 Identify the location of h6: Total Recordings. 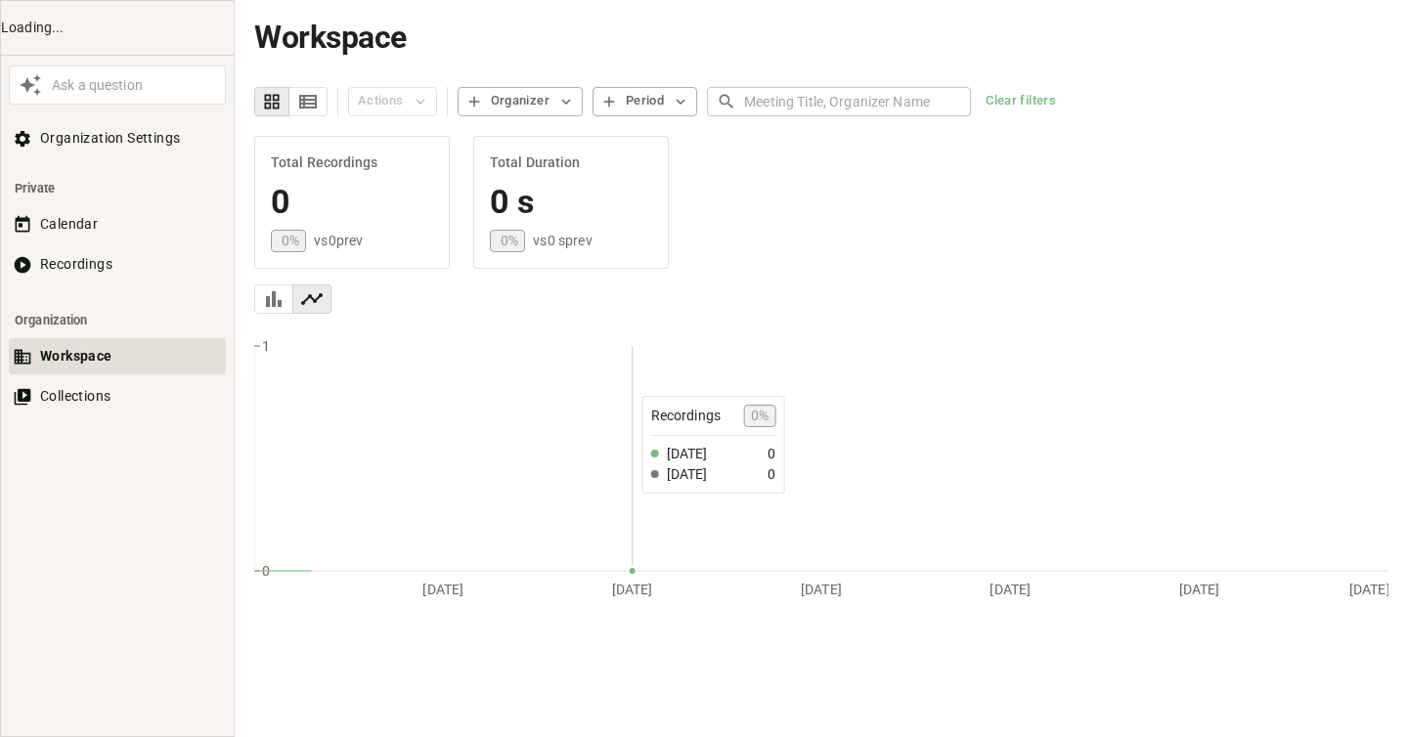
(352, 163).